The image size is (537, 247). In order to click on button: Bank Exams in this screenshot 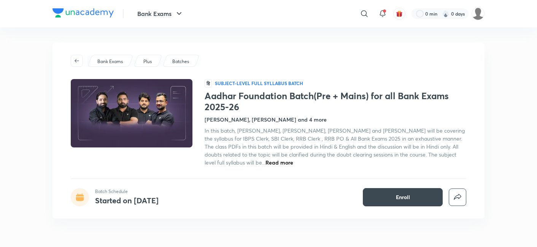, I will do `click(161, 14)`.